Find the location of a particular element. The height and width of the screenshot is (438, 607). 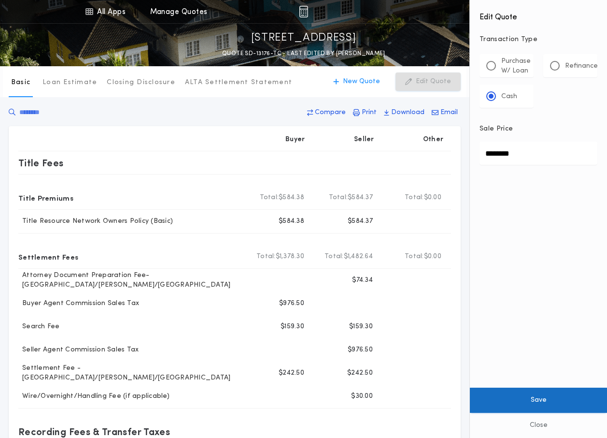

button: New Quote is located at coordinates (357, 82).